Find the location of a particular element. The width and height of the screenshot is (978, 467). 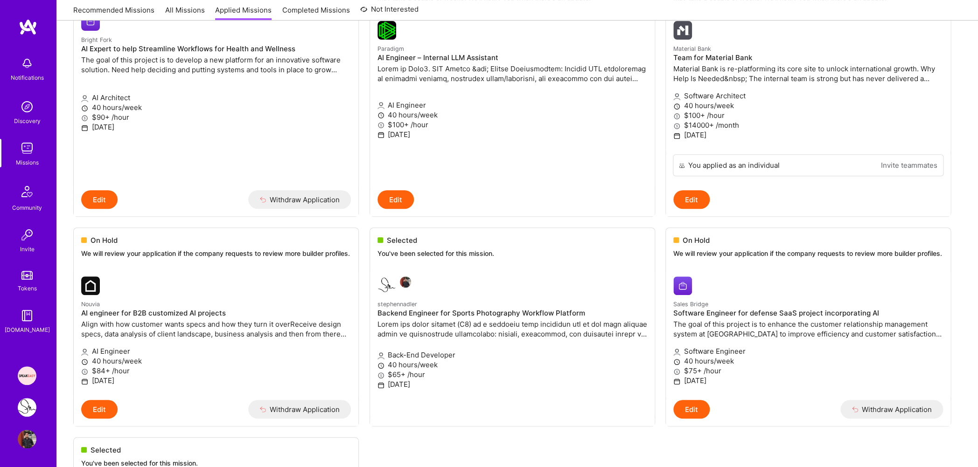

div: Missions is located at coordinates (27, 162).